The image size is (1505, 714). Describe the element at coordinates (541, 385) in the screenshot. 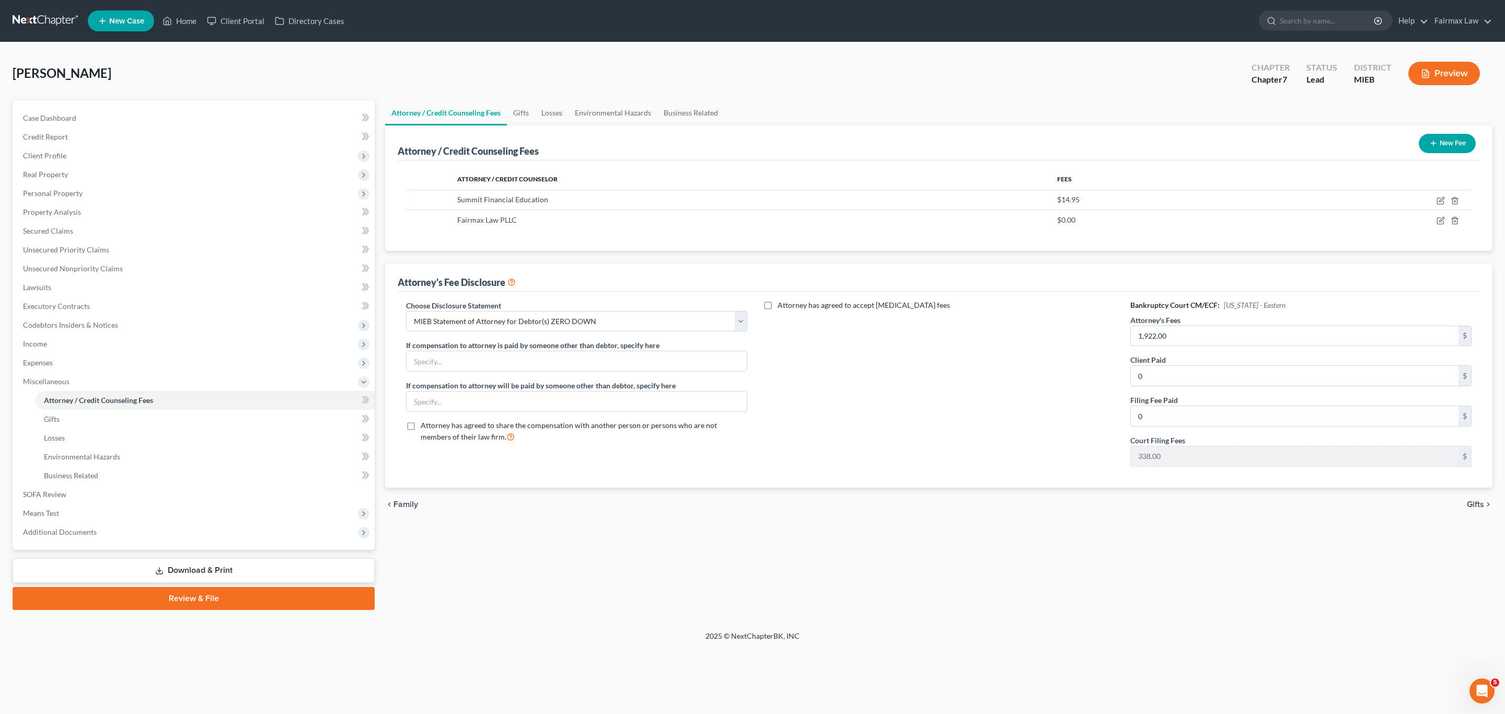

I see `label: If compensation to attorney will be paid by someone other than debtor, specify here` at that location.